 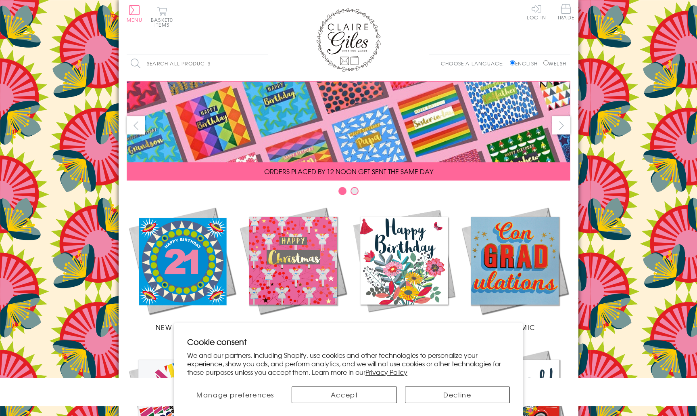 What do you see at coordinates (561, 125) in the screenshot?
I see `button: next` at bounding box center [561, 125].